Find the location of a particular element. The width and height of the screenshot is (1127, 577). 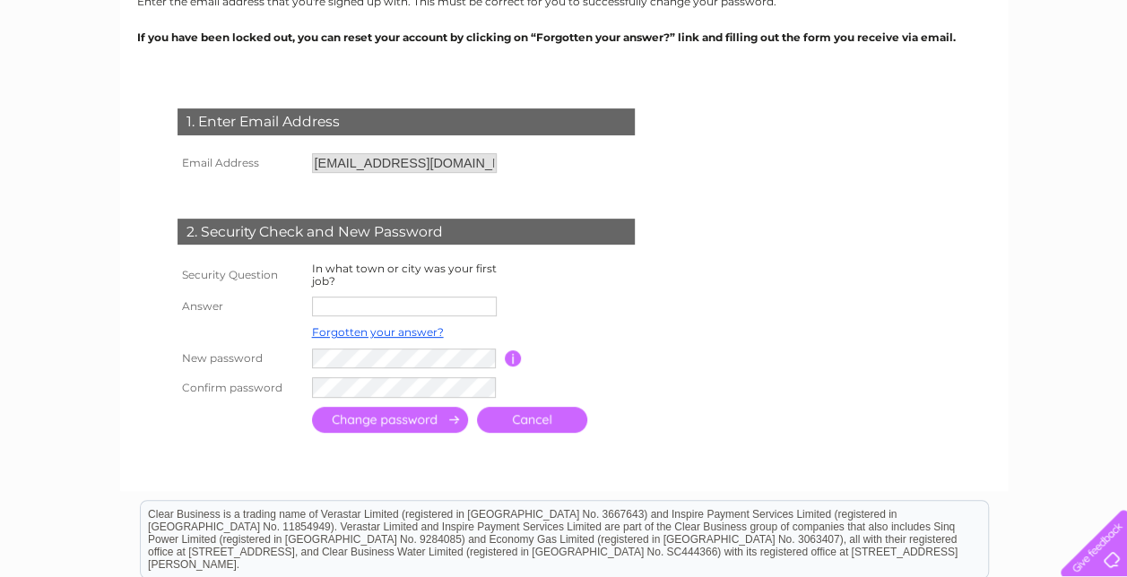

label: In what town or city was your first job? is located at coordinates (404, 274).